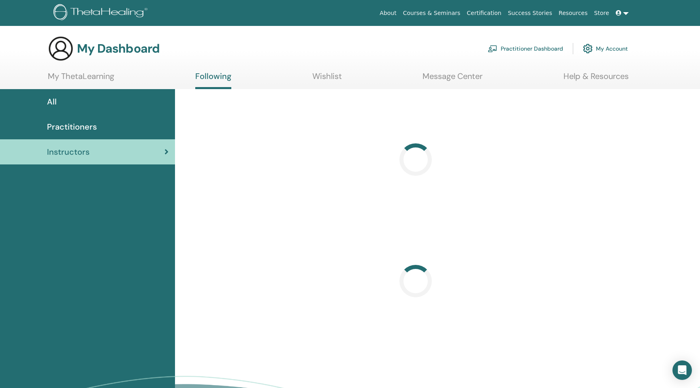 Image resolution: width=700 pixels, height=388 pixels. Describe the element at coordinates (213, 80) in the screenshot. I see `a: Following` at that location.